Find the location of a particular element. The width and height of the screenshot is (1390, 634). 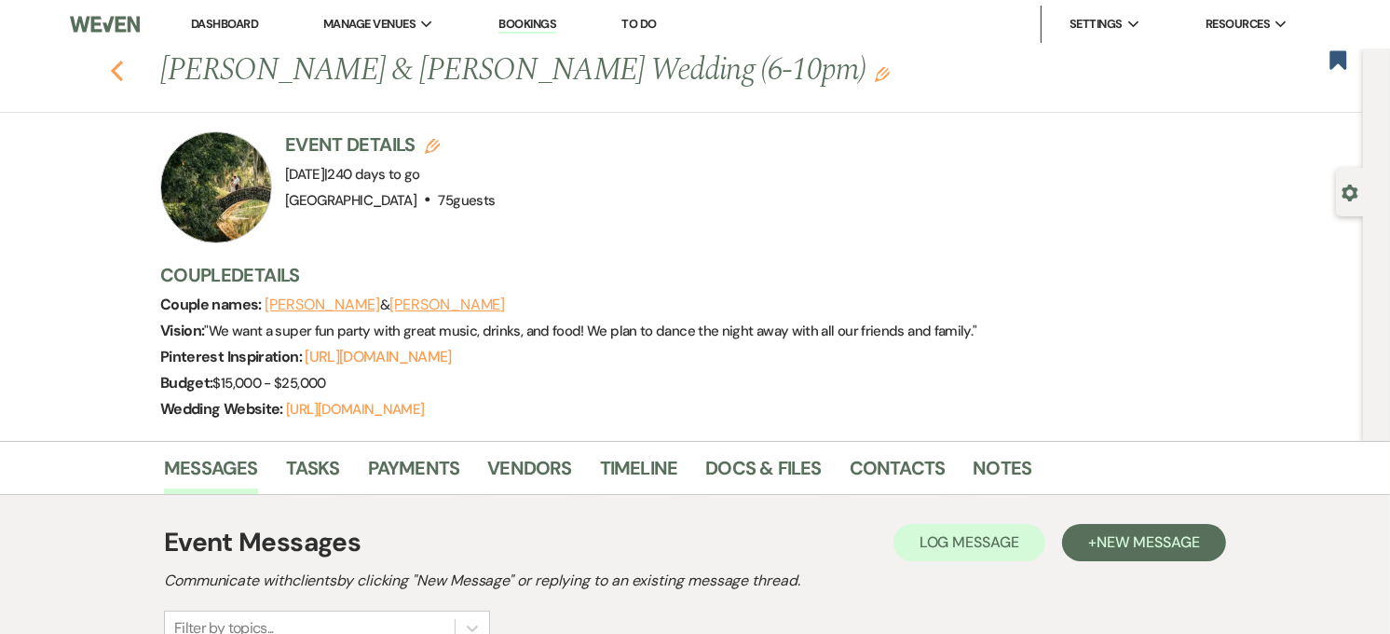

span: Wedding Website: is located at coordinates (223, 408).